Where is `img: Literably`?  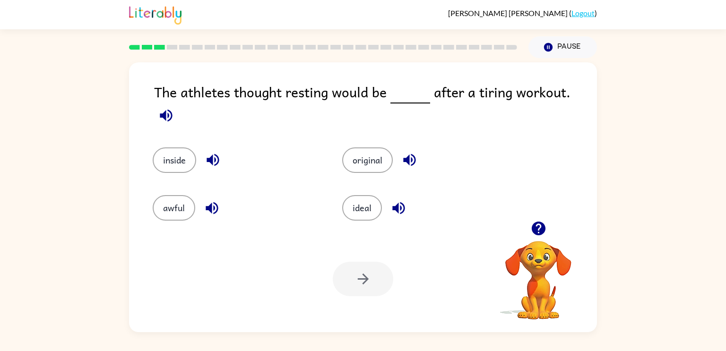
img: Literably is located at coordinates (155, 14).